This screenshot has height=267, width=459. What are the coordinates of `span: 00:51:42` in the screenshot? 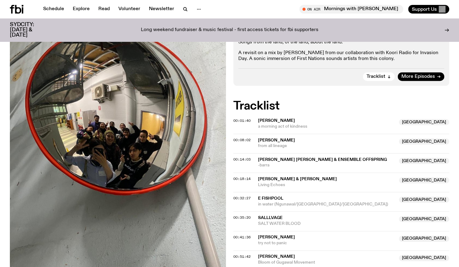 It's located at (242, 257).